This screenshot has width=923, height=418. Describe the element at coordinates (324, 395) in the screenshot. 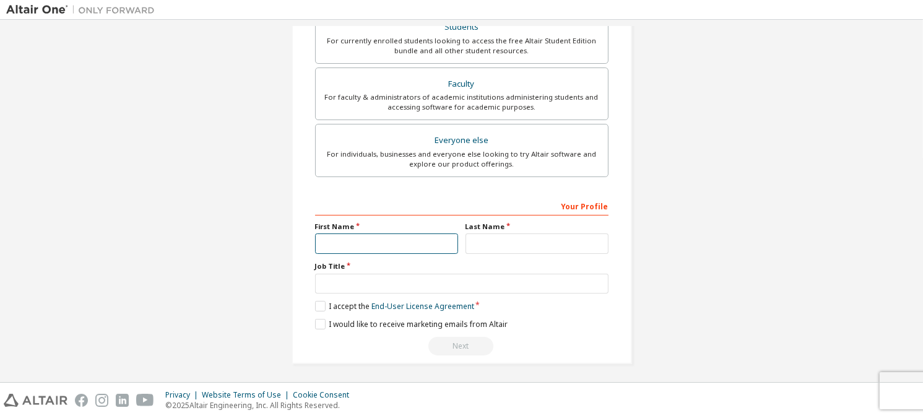

I see `div: Cookie Consent` at that location.